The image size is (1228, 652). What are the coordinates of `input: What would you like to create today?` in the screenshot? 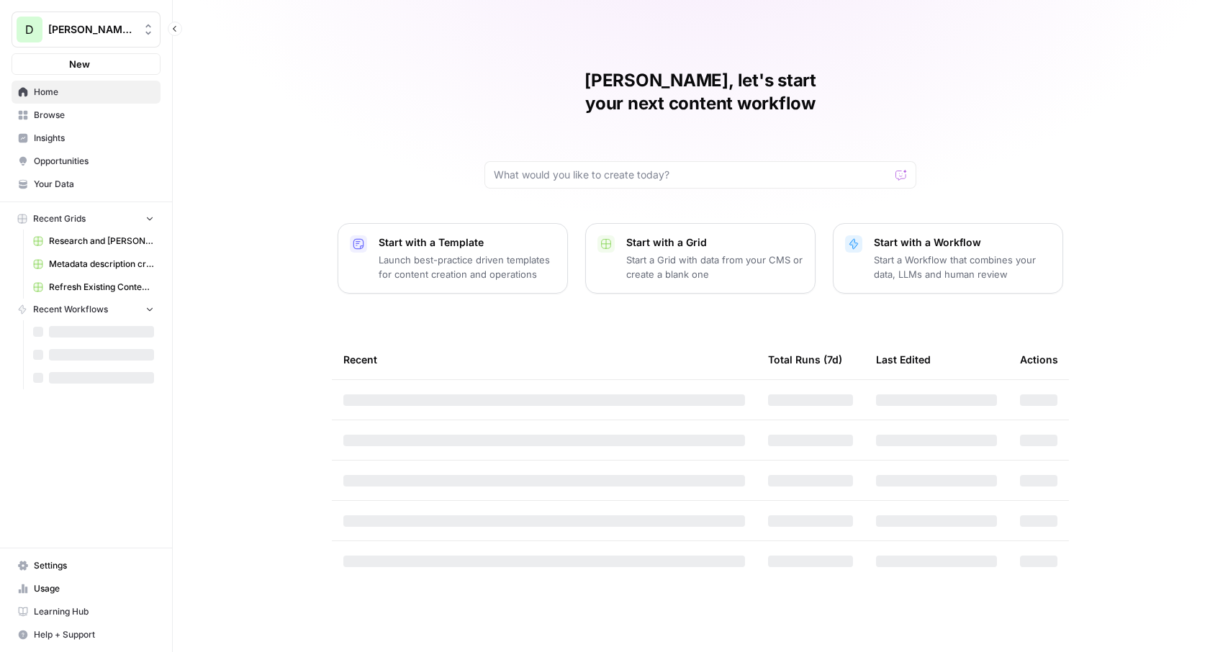 It's located at (692, 175).